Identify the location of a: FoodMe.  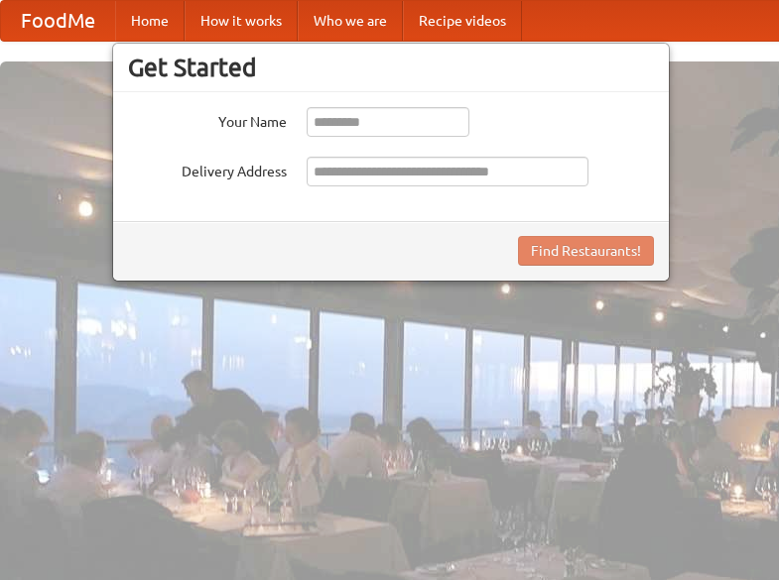
(58, 21).